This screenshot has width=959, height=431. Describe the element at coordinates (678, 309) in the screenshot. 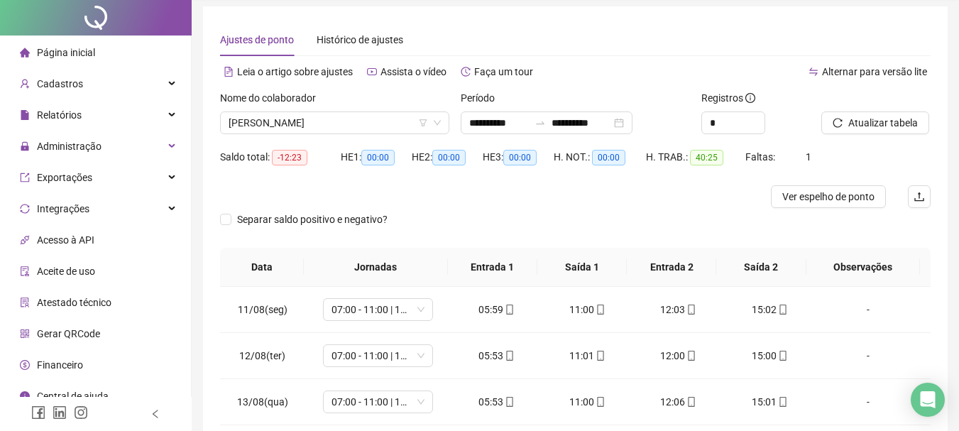

I see `div: 12:03` at that location.